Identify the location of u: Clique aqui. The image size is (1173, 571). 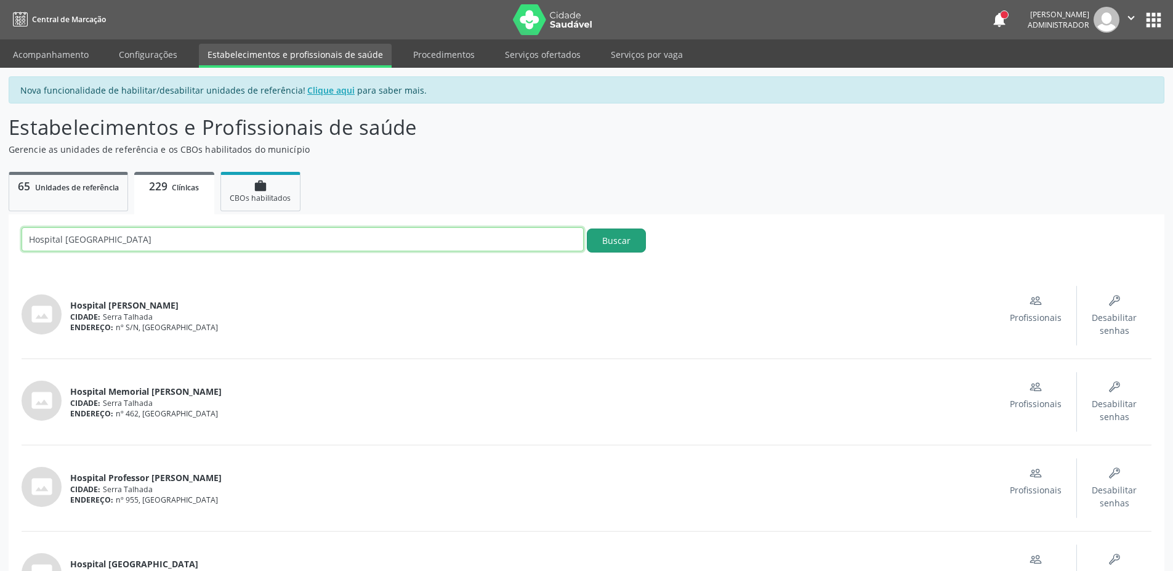
(331, 90).